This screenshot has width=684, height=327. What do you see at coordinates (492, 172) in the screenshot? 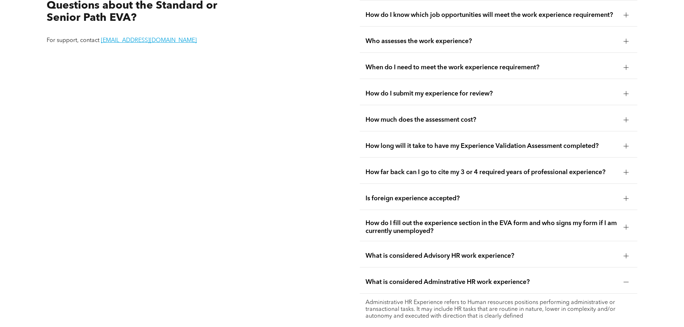
I see `span: How far back can I go to cite my 3 or 4 required years of professional experience?` at bounding box center [492, 172].